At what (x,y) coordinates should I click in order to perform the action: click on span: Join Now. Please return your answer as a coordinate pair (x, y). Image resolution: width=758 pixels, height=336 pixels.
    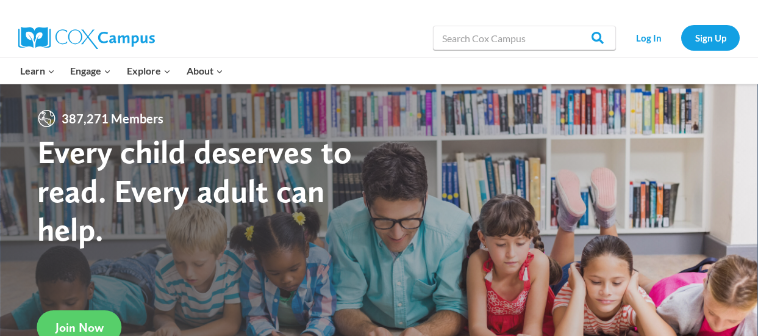
    Looking at the image, I should click on (79, 327).